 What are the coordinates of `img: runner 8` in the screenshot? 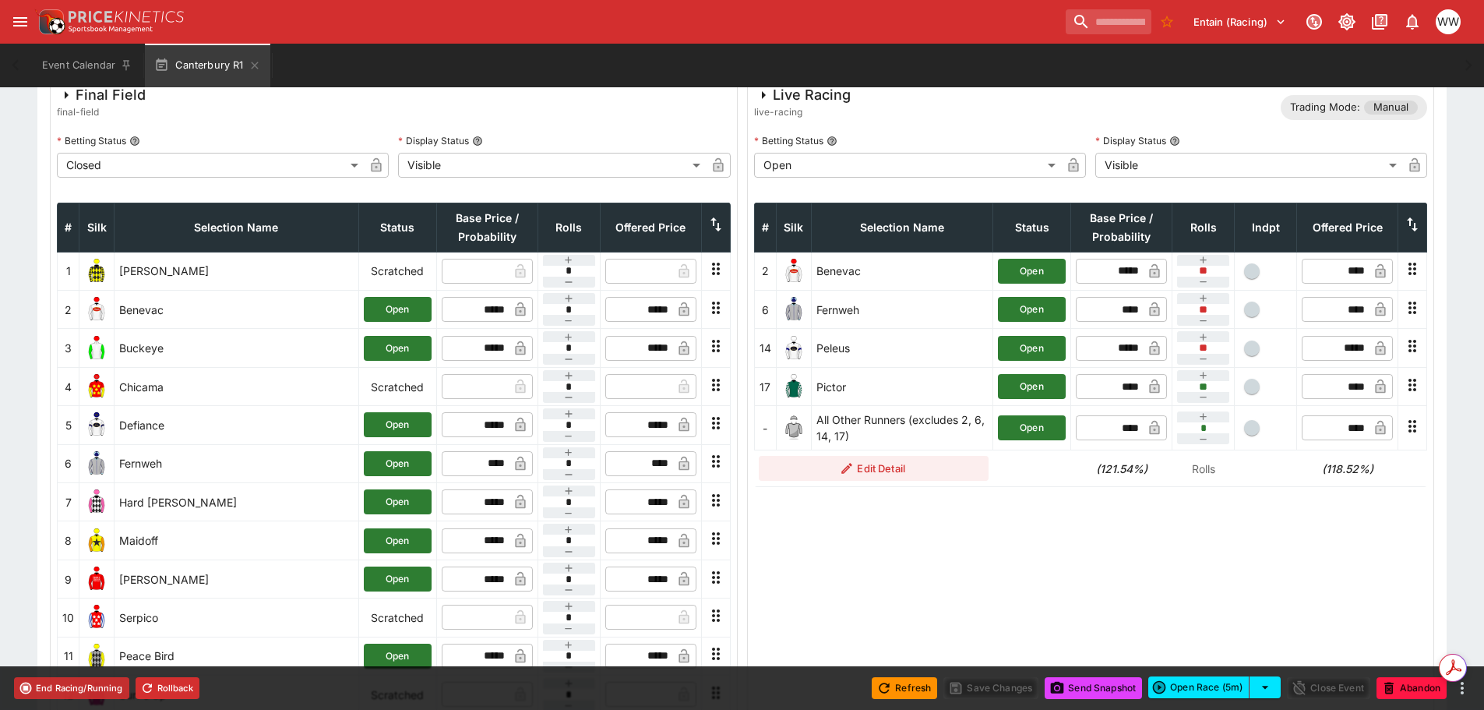 It's located at (97, 541).